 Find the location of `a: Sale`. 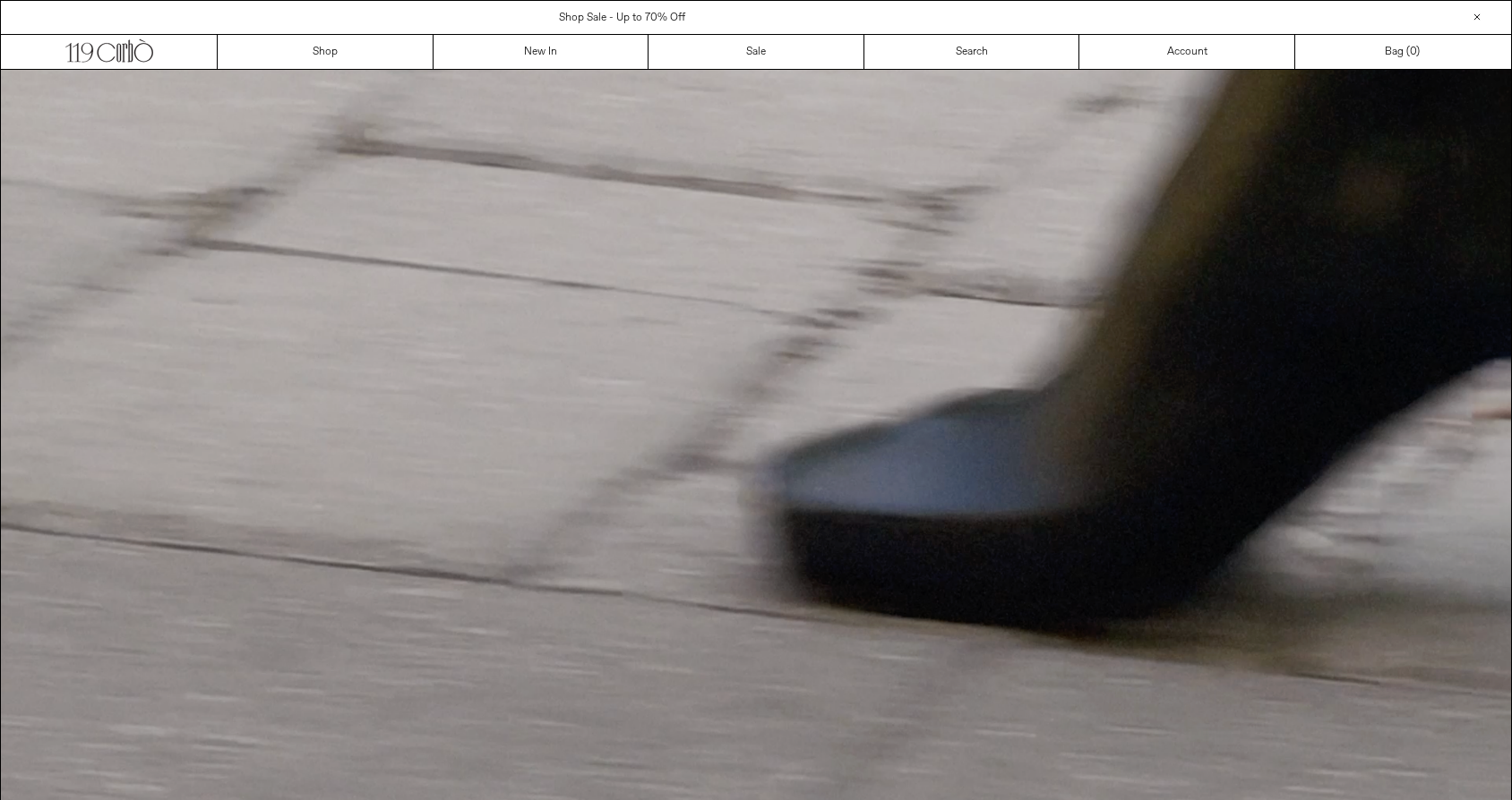

a: Sale is located at coordinates (756, 52).